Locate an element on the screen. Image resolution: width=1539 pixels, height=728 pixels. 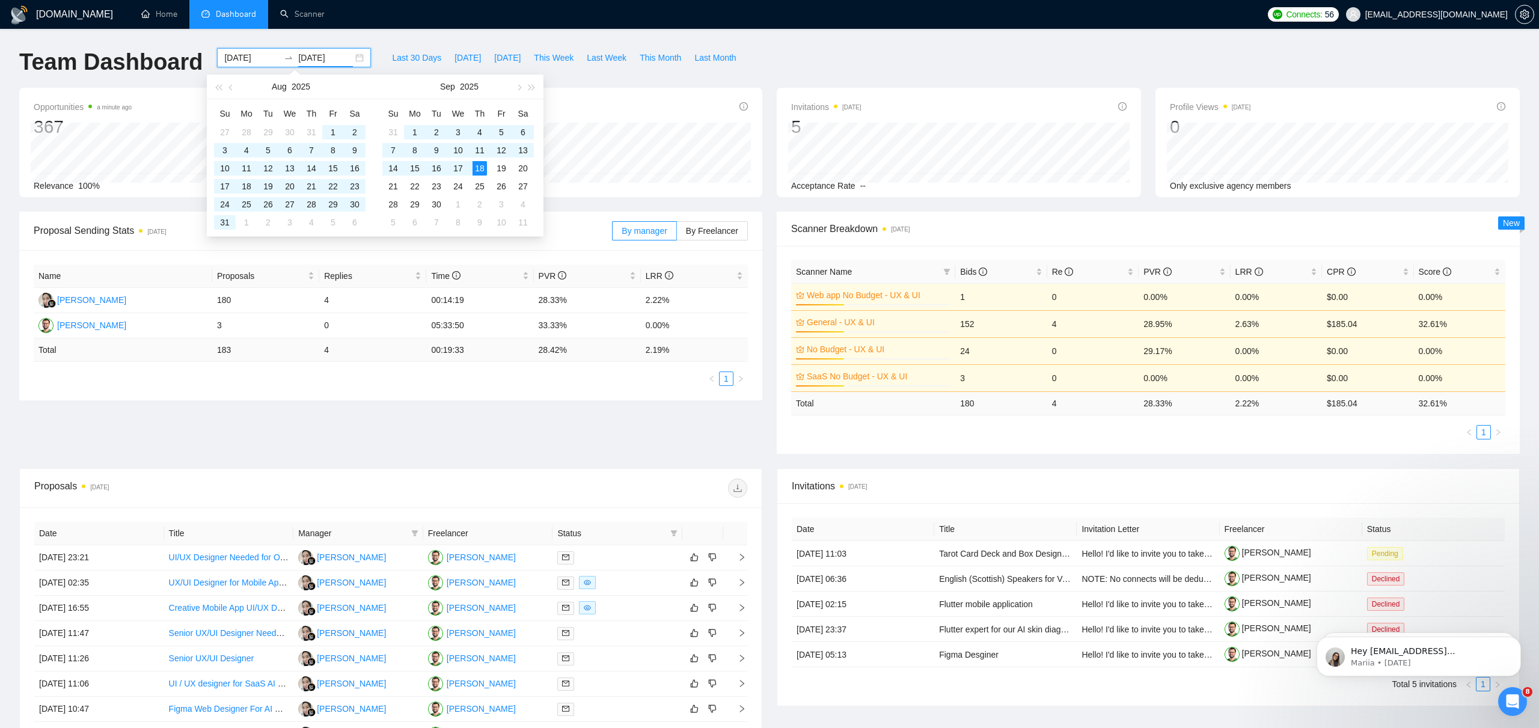
div: 6 is located at coordinates (523, 132).